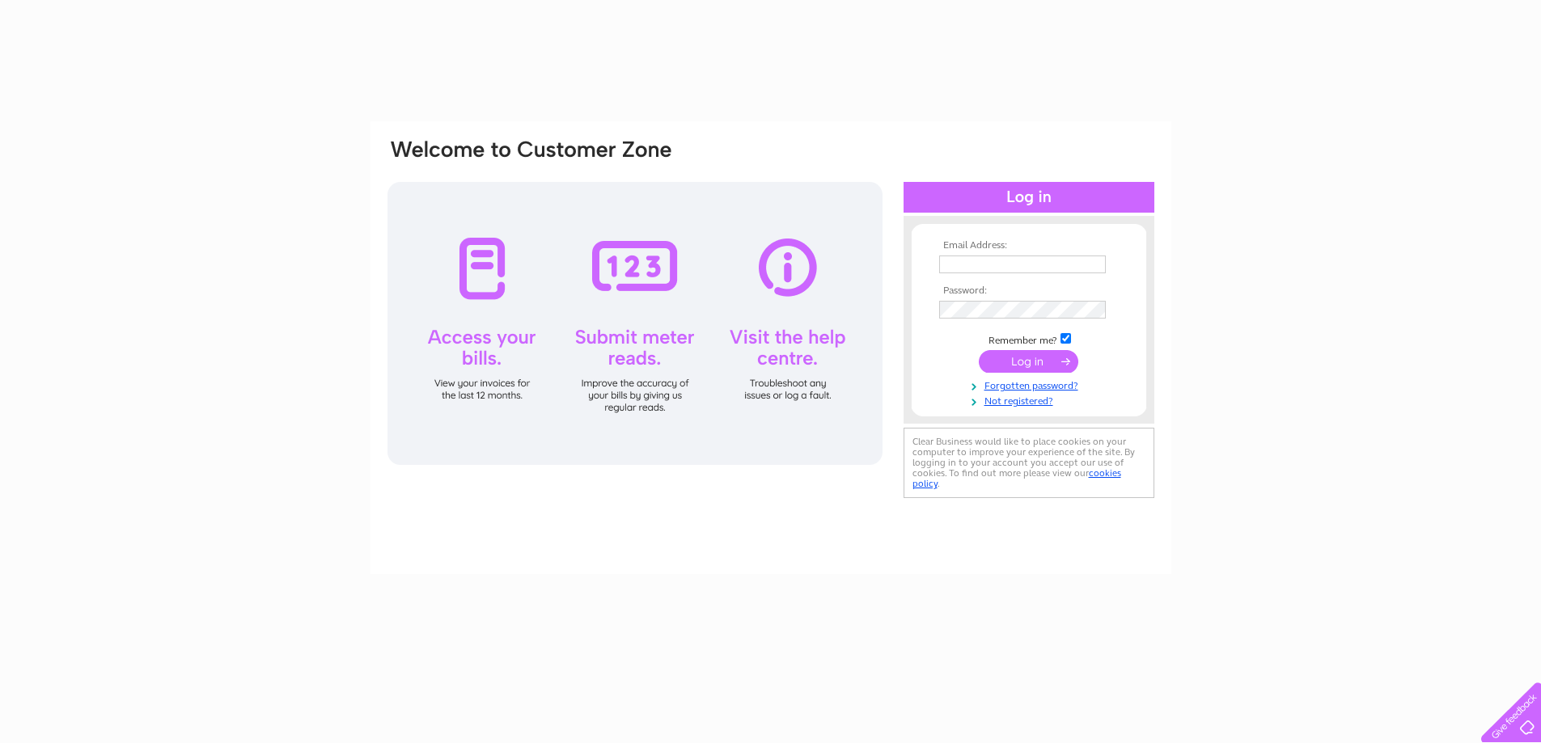 The height and width of the screenshot is (743, 1541). Describe the element at coordinates (1029, 291) in the screenshot. I see `th: Password:` at that location.